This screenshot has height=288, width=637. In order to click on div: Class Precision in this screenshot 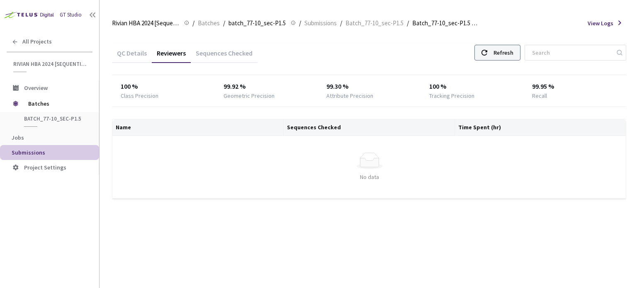, I will do `click(139, 96)`.